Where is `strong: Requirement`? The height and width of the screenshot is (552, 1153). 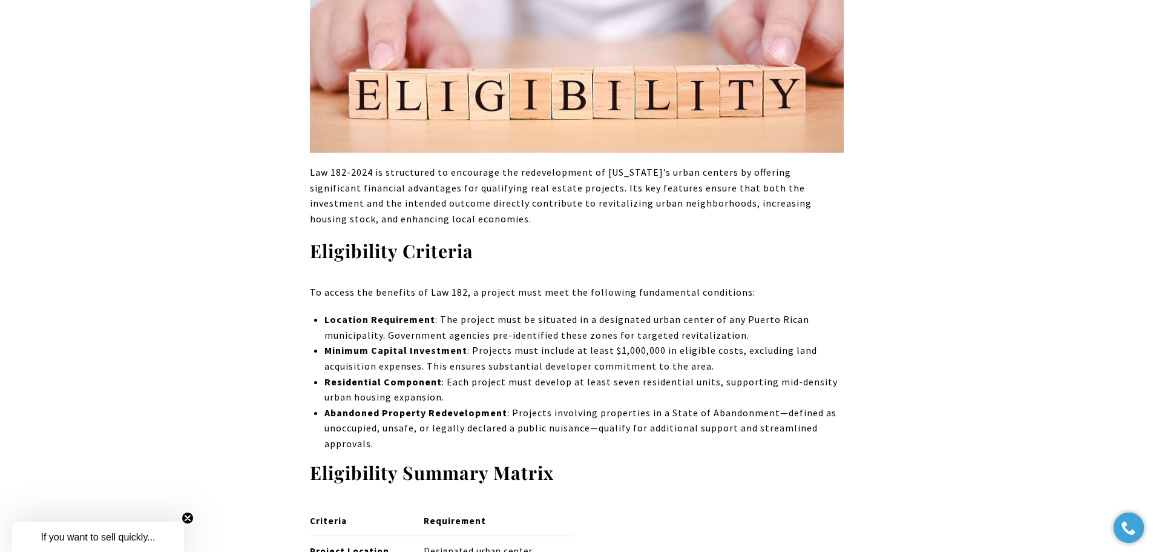 strong: Requirement is located at coordinates (455, 520).